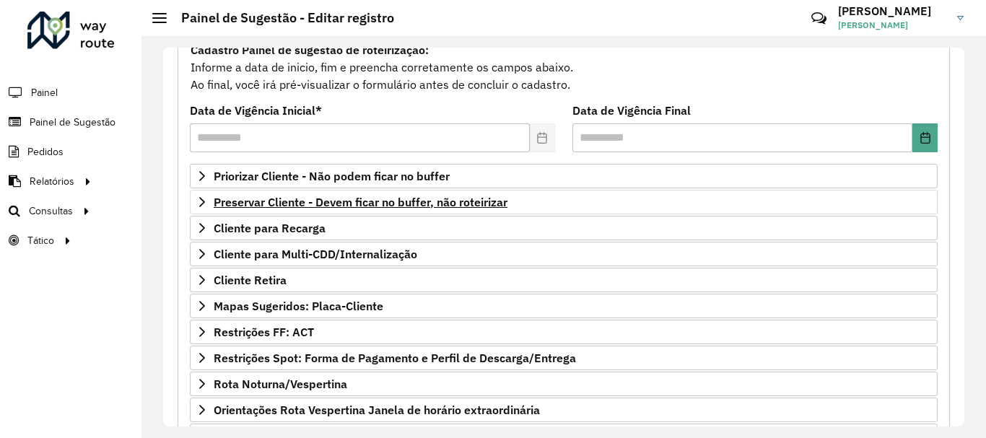 This screenshot has width=986, height=438. I want to click on span: Mapas Sugeridos: Placa-Cliente, so click(298, 306).